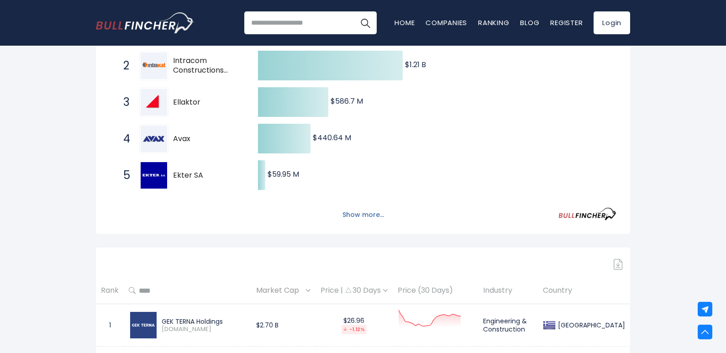 The width and height of the screenshot is (726, 353). Describe the element at coordinates (123, 102) in the screenshot. I see `span: 3` at that location.